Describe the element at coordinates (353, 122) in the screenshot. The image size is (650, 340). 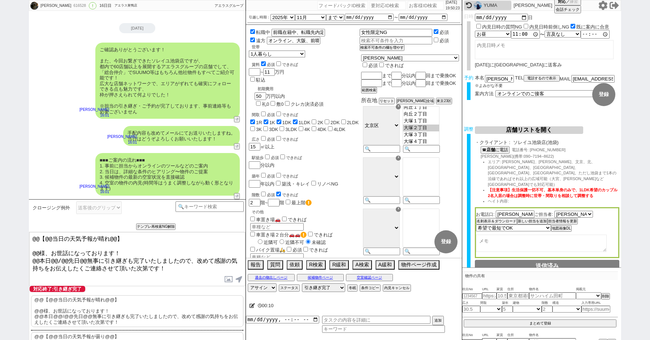
I see `label: 2LDK` at that location.